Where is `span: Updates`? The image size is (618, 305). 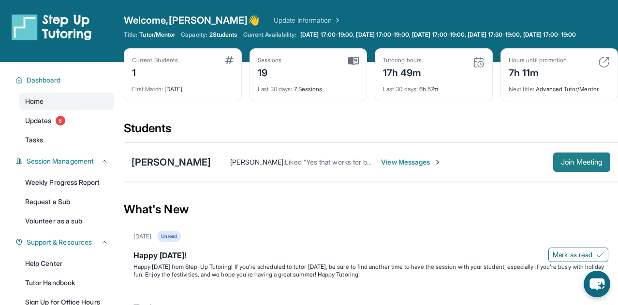
span: Updates is located at coordinates (38, 121).